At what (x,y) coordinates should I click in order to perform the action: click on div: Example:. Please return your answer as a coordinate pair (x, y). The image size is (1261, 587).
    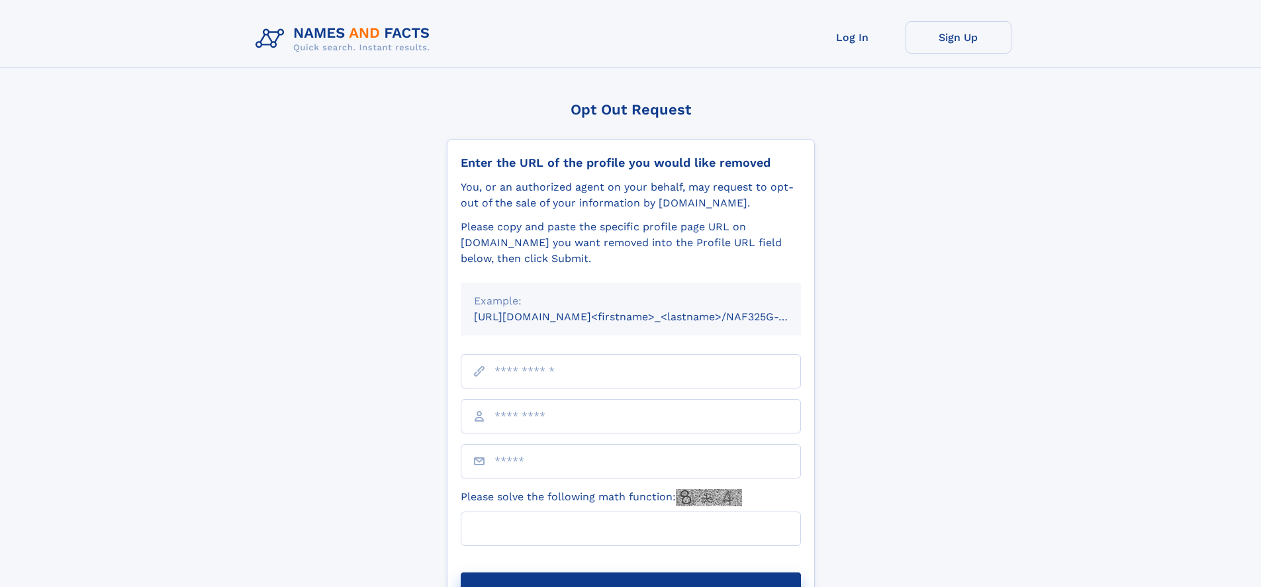
    Looking at the image, I should click on (631, 301).